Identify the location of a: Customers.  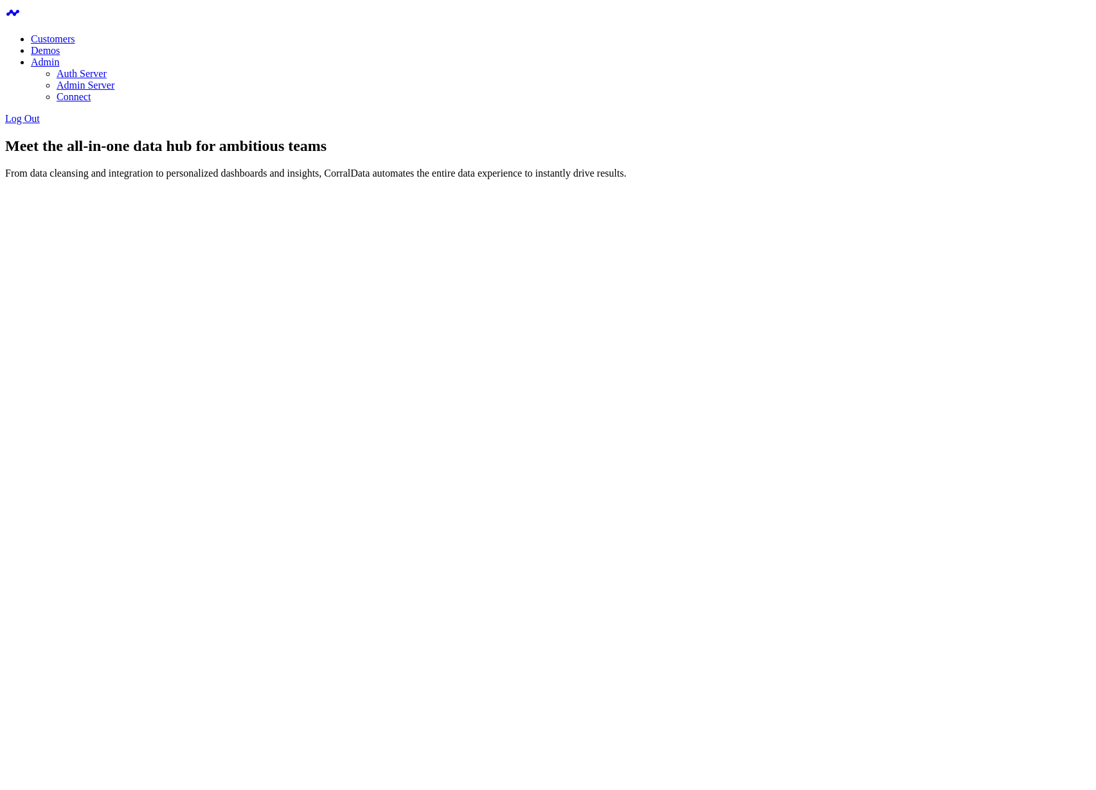
(53, 39).